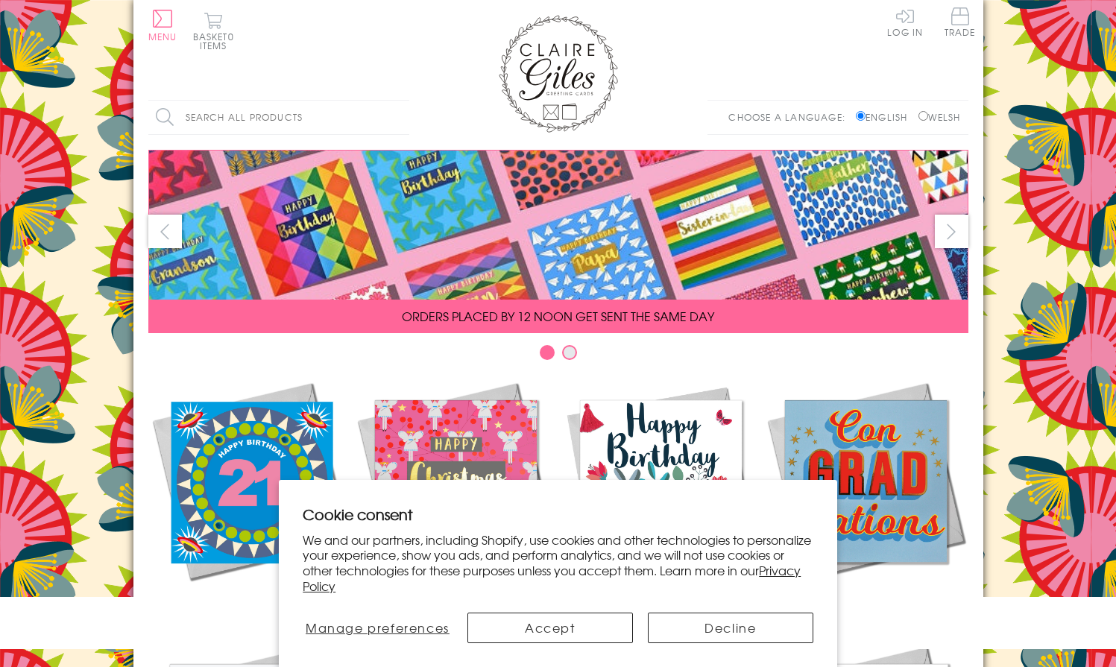  What do you see at coordinates (952, 231) in the screenshot?
I see `button: next` at bounding box center [952, 231].